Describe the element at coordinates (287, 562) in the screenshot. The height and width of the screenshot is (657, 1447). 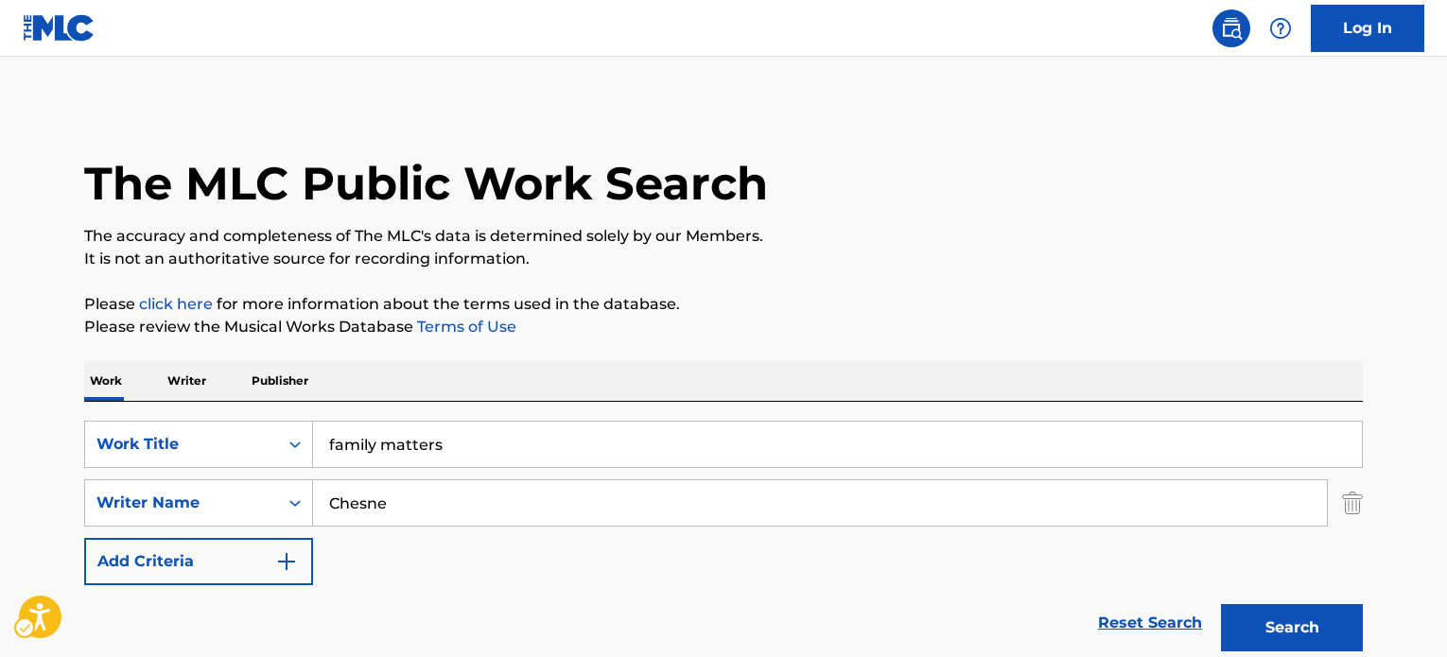
I see `img: 9d2ae6d4665cec9f34b9.svg` at that location.